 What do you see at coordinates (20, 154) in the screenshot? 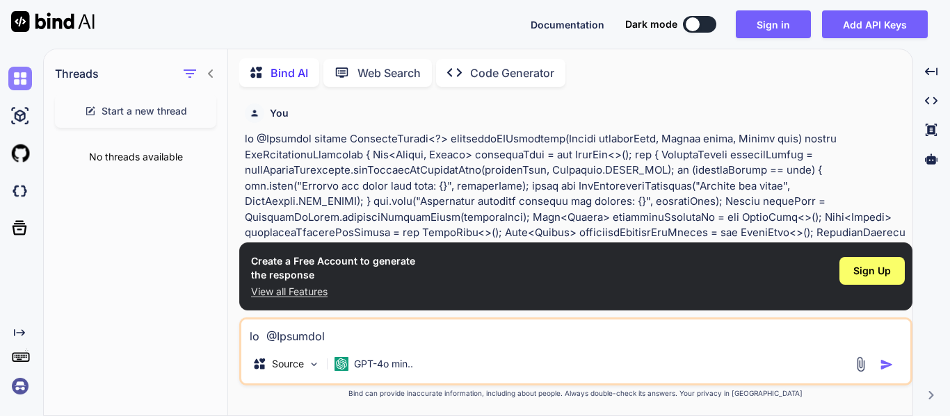
I see `img: githubLight` at bounding box center [20, 154].